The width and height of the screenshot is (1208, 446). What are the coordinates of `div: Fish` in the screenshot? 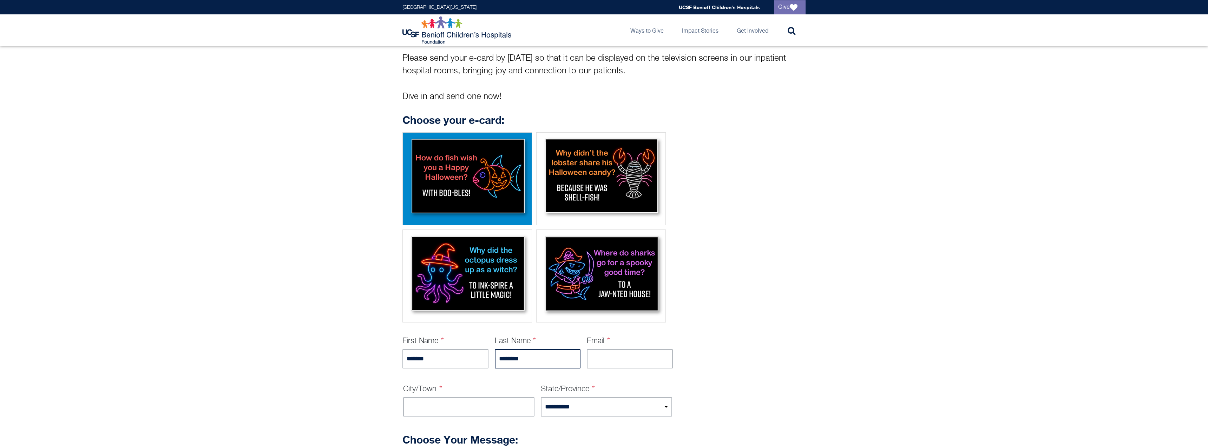 It's located at (467, 179).